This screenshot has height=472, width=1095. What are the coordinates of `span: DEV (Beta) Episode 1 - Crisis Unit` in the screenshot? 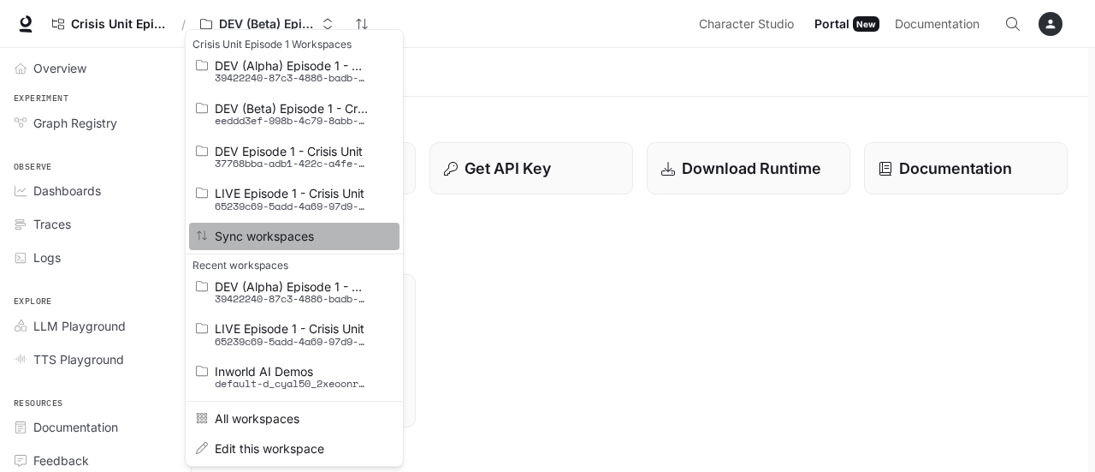 It's located at (292, 108).